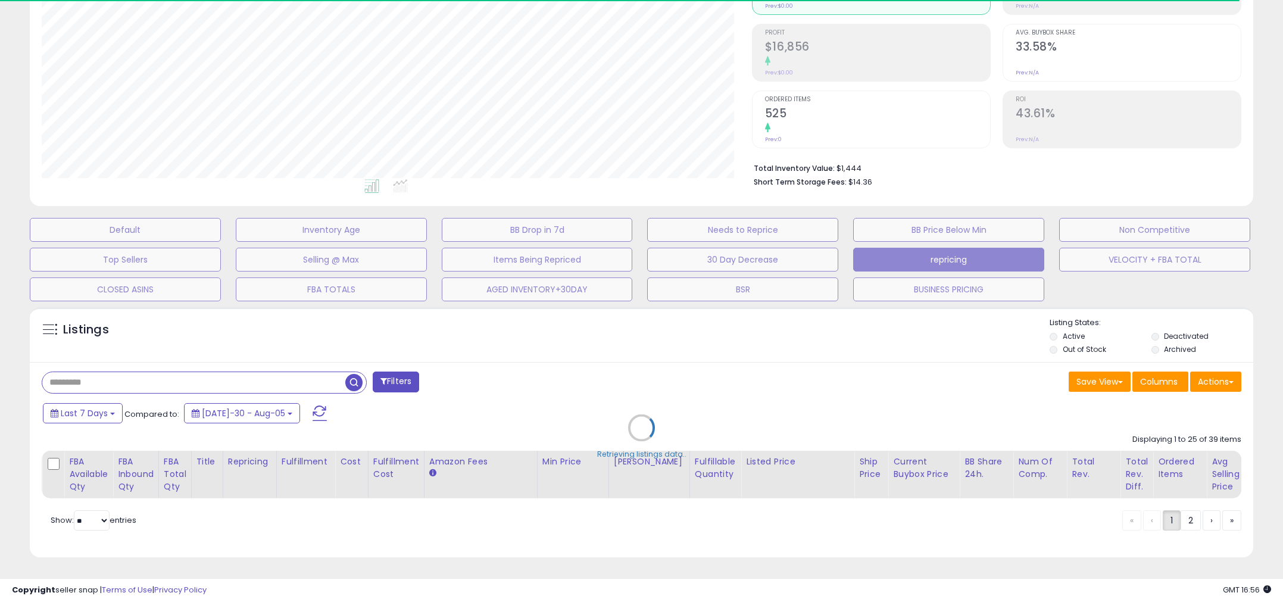 The width and height of the screenshot is (1283, 602). Describe the element at coordinates (33, 589) in the screenshot. I see `strong: Copyright` at that location.